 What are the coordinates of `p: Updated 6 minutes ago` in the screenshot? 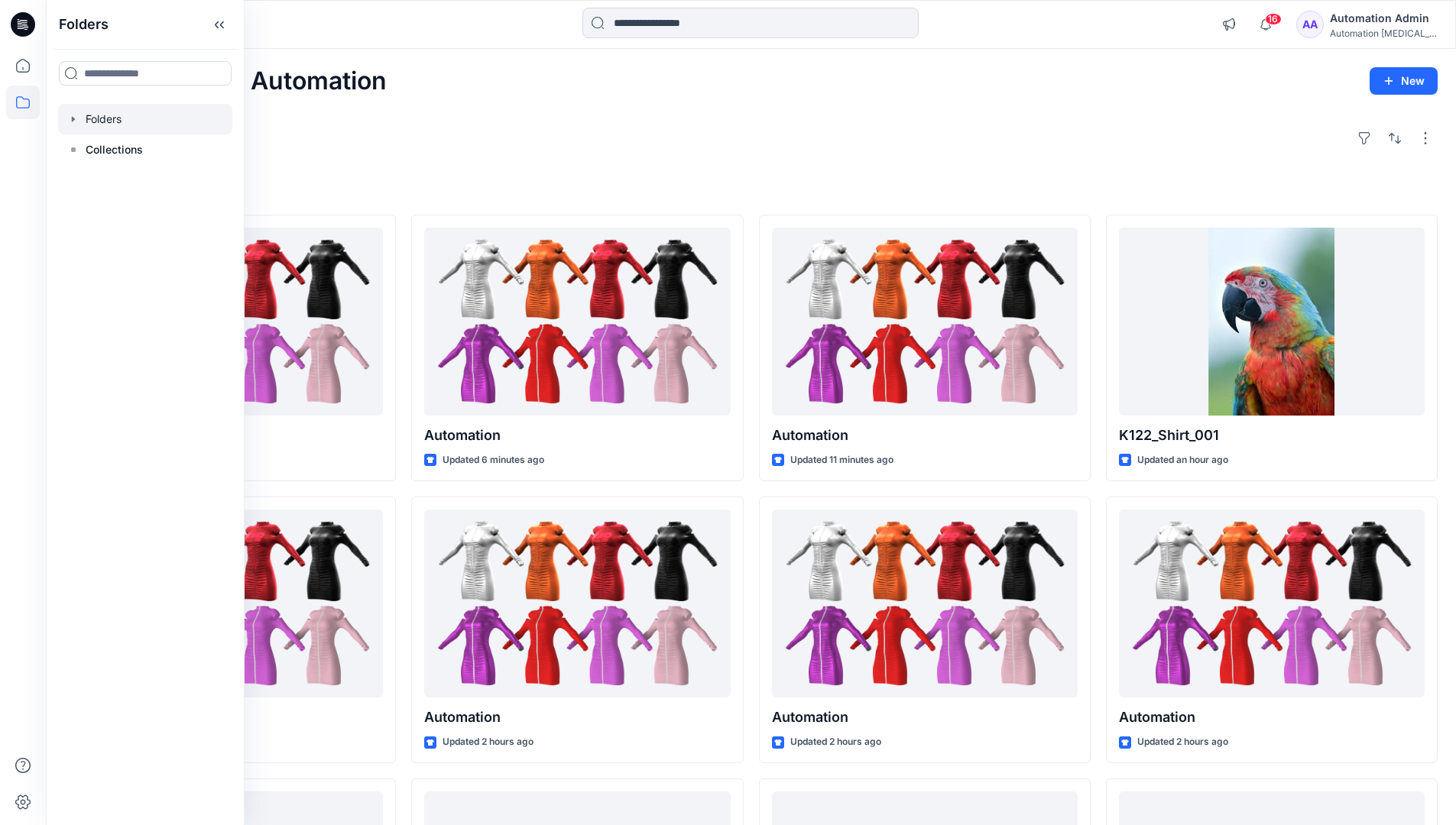 It's located at (493, 459).